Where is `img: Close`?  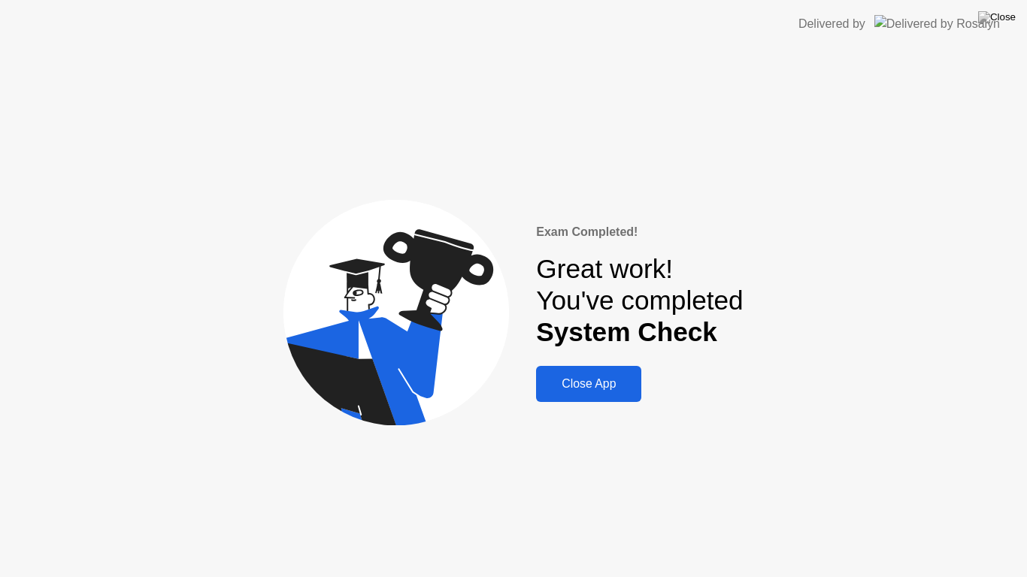 img: Close is located at coordinates (997, 17).